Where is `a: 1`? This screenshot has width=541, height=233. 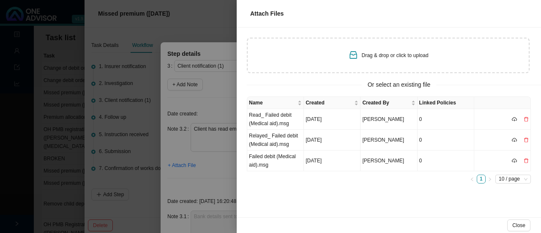
a: 1 is located at coordinates (481, 179).